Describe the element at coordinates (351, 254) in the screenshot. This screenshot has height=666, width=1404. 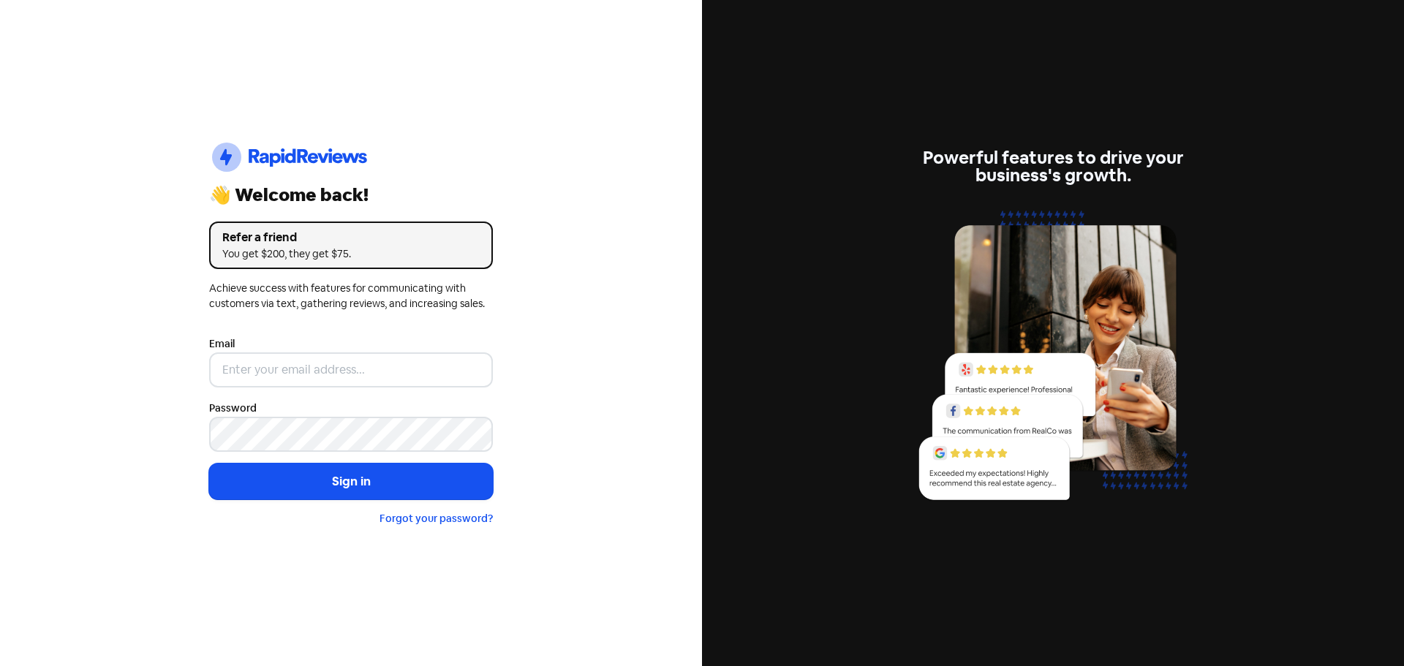
I see `div: You get $200, they get $75.` at that location.